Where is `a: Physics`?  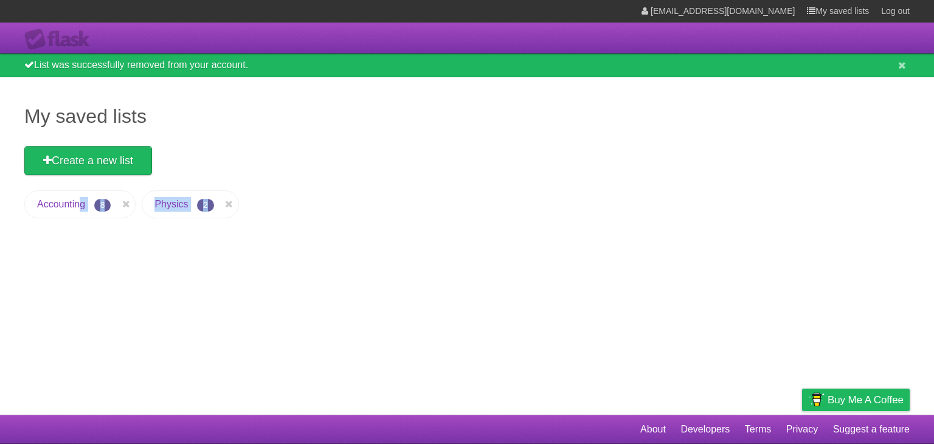
a: Physics is located at coordinates (171, 204).